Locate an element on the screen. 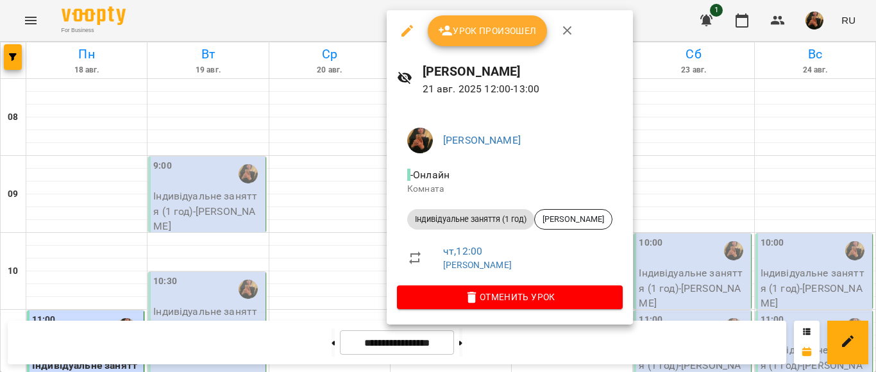 The height and width of the screenshot is (372, 876). span: Індивідуальне заняття (1 год) is located at coordinates (471, 219).